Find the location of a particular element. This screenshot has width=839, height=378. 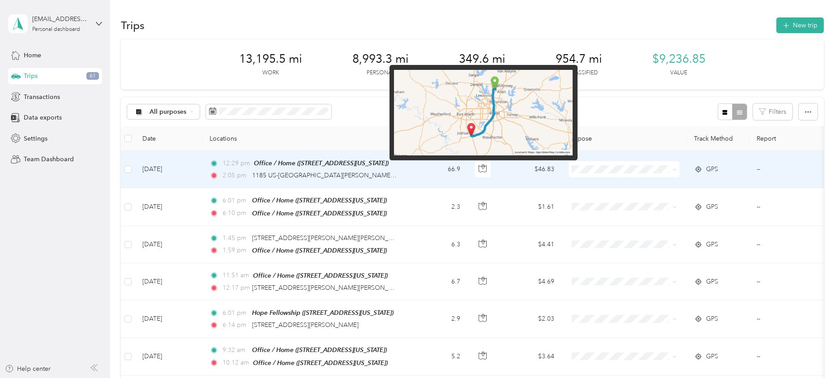

td: $1.61 is located at coordinates (530, 207).